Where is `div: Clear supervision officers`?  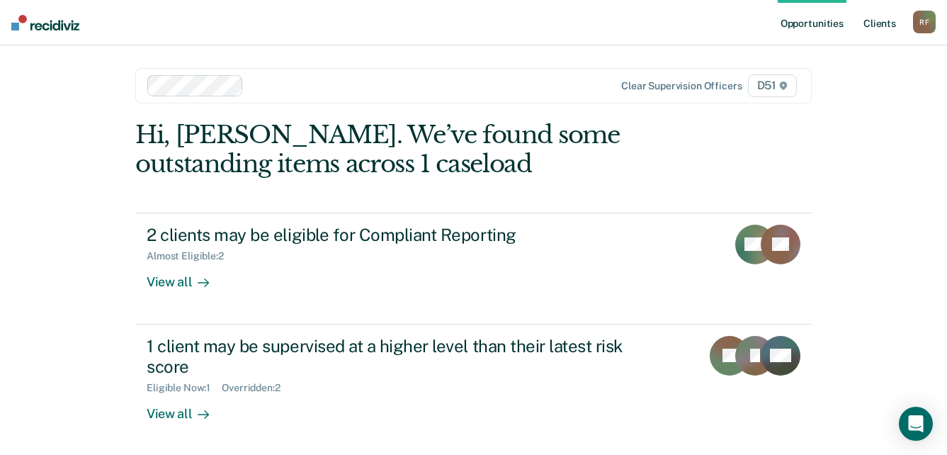 div: Clear supervision officers is located at coordinates (681, 86).